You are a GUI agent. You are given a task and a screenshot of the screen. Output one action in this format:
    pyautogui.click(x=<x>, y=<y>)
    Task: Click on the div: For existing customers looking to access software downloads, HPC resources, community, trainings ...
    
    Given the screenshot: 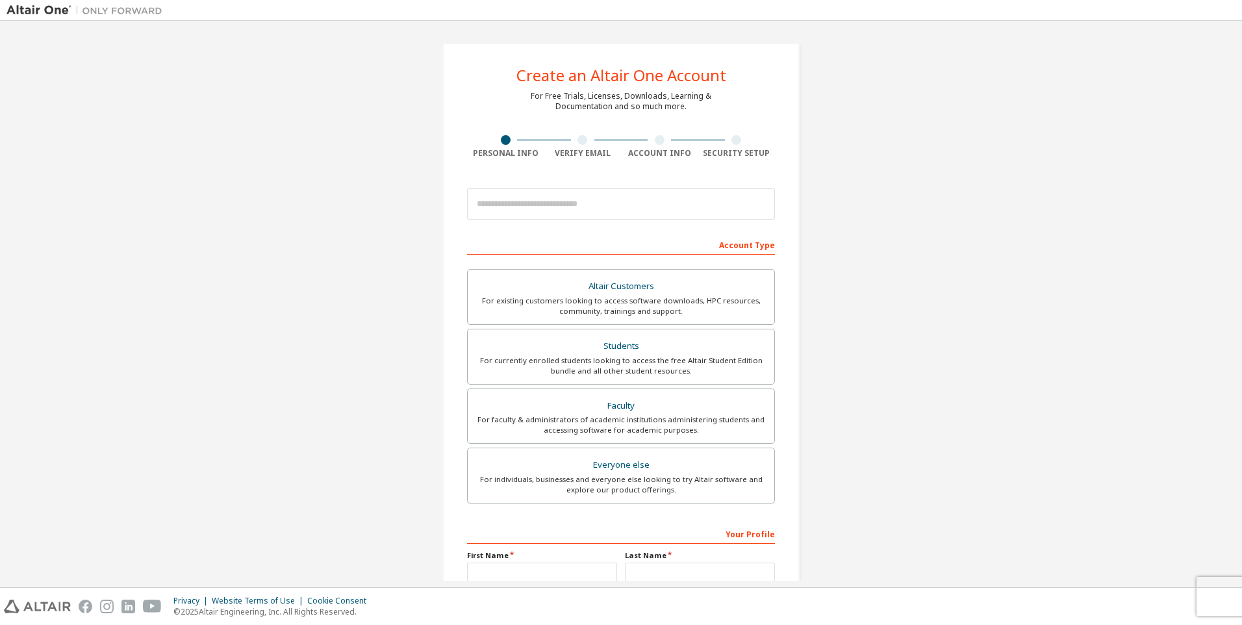 What is the action you would take?
    pyautogui.click(x=621, y=306)
    